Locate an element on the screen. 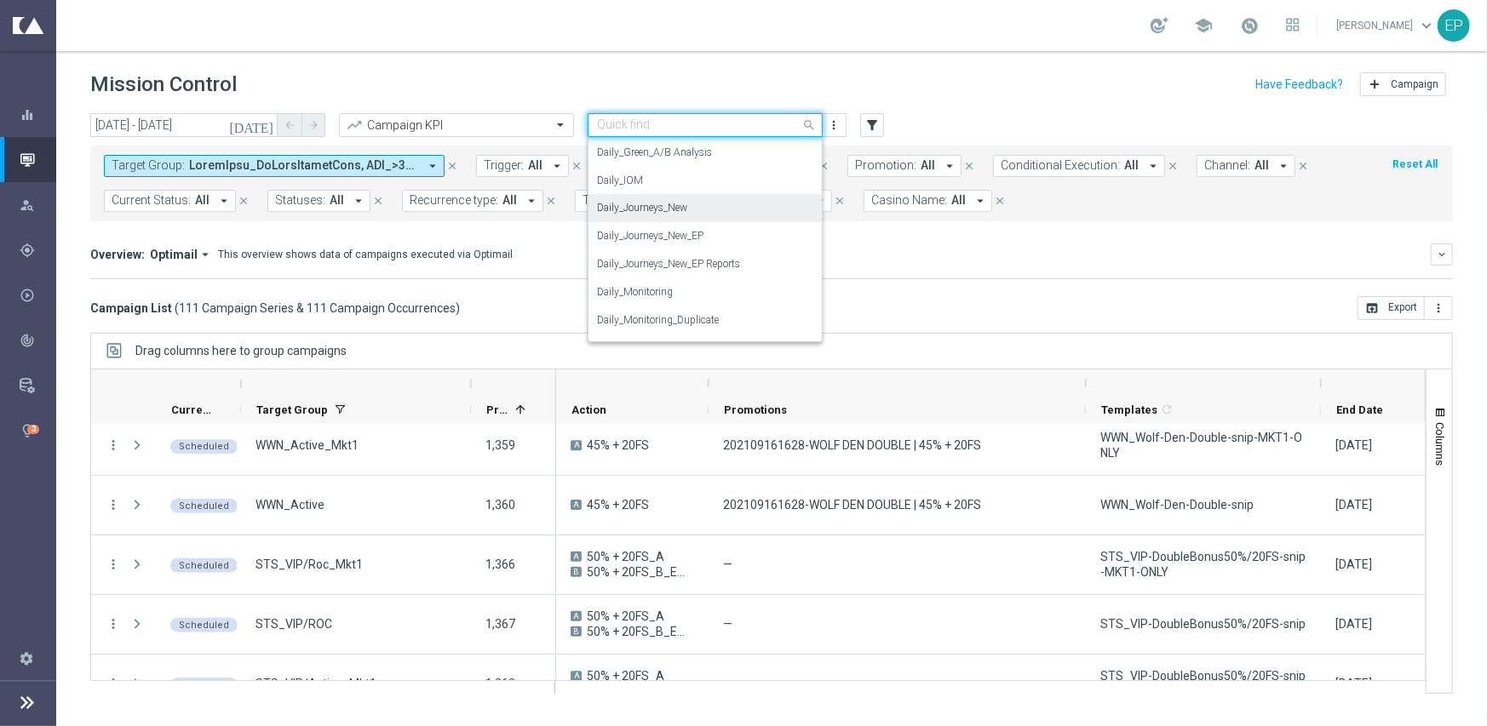 Image resolution: width=1487 pixels, height=726 pixels. i: settings is located at coordinates (26, 658).